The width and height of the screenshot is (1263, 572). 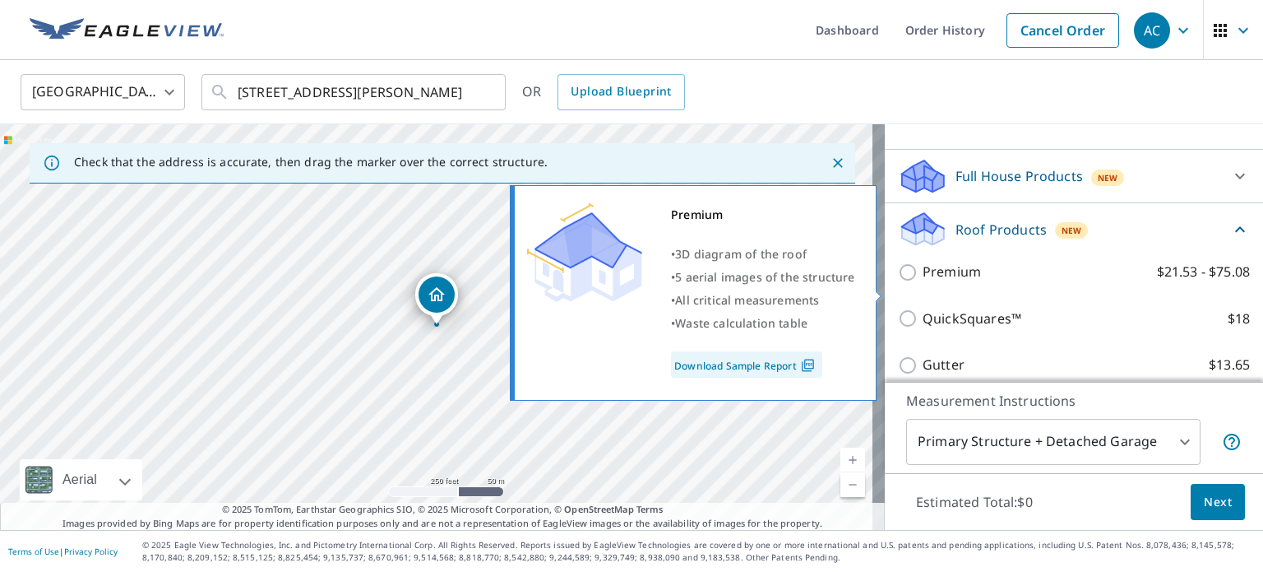 What do you see at coordinates (698, 551) in the screenshot?
I see `p: © 2025 Eagle View Technologies, Inc. and Pictometry International Corp. All Rights Reserved. Repo...` at bounding box center [698, 551].